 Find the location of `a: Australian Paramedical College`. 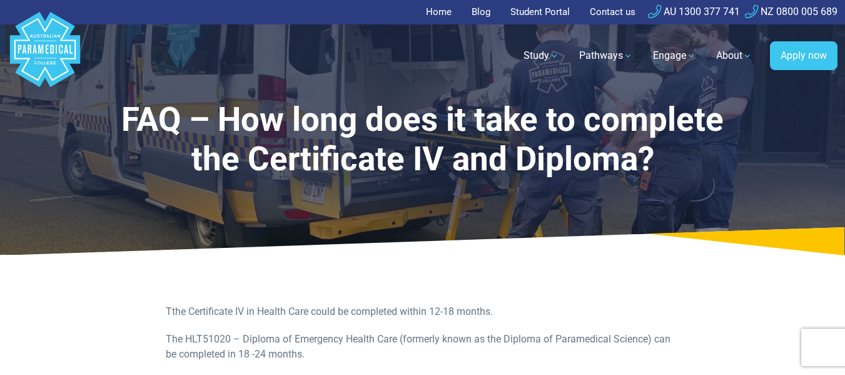

a: Australian Paramedical College is located at coordinates (45, 56).